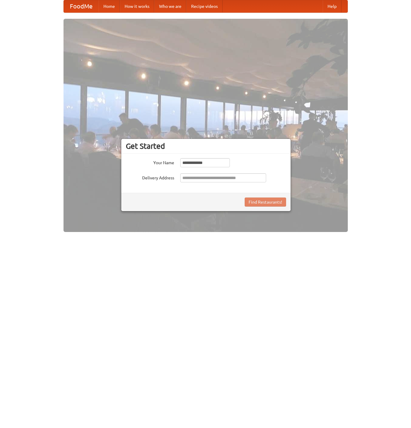  I want to click on a: Help, so click(332, 6).